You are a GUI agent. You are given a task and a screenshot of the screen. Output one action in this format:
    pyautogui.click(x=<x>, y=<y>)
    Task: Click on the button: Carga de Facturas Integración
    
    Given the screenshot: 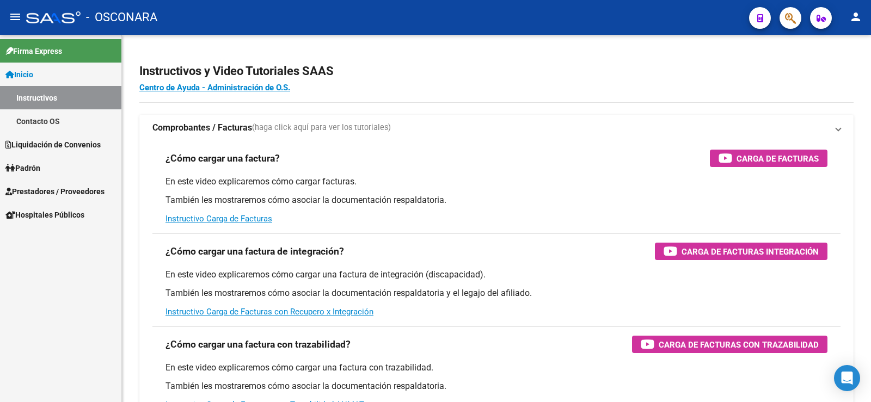 What is the action you would take?
    pyautogui.click(x=741, y=252)
    